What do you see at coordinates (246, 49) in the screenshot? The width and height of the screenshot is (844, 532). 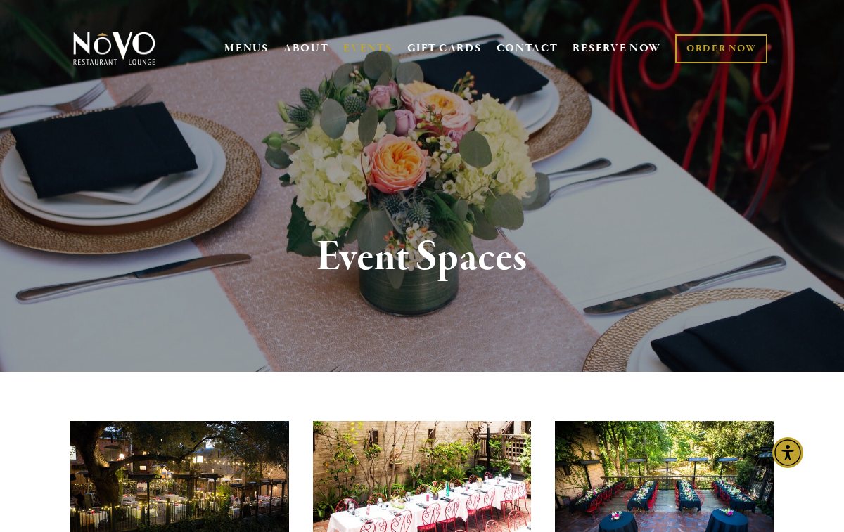 I see `a: MENUS` at bounding box center [246, 49].